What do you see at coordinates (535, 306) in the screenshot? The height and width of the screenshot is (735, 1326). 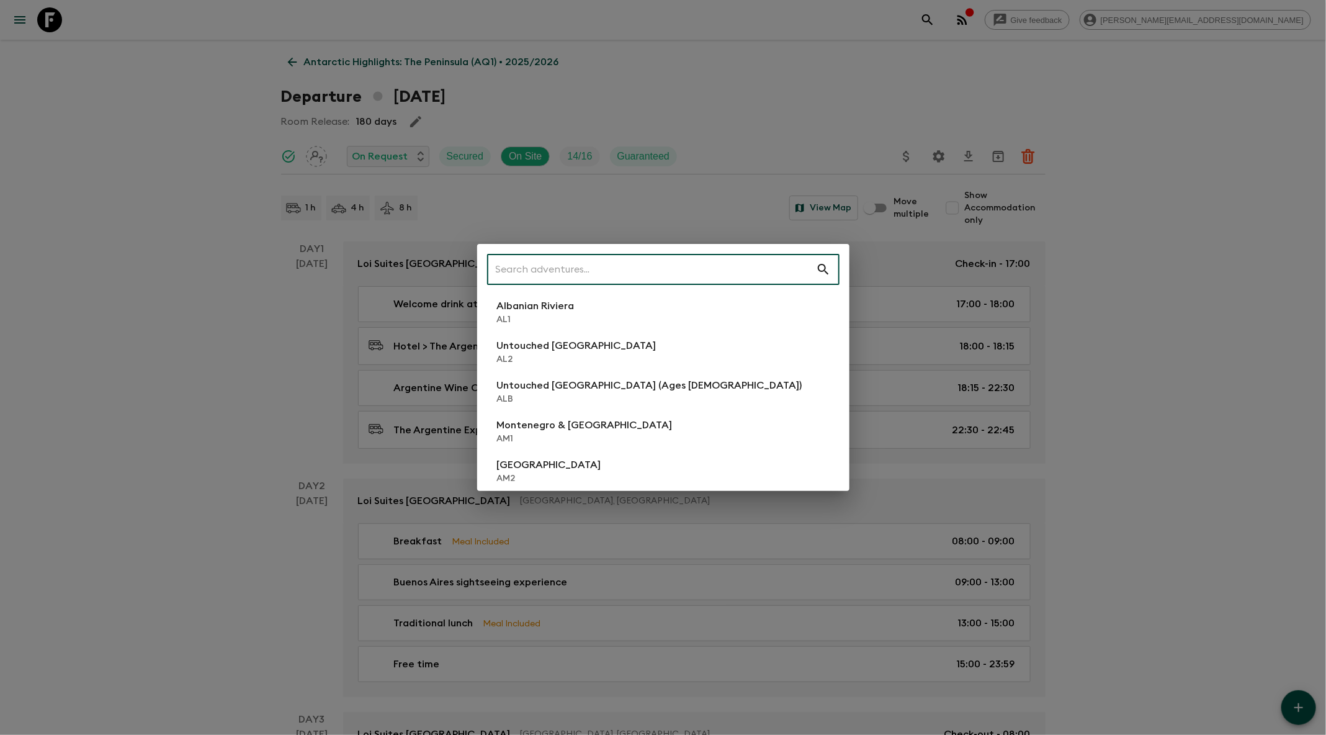 I see `p: Albanian Riviera` at bounding box center [535, 306].